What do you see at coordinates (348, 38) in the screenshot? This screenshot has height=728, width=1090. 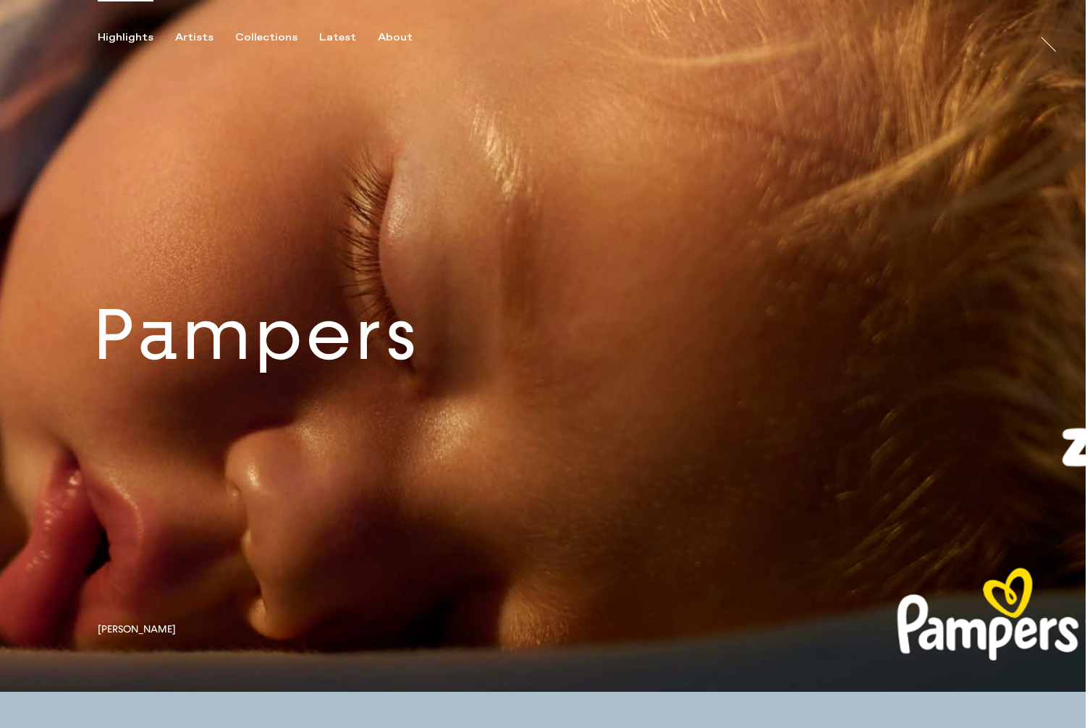 I see `button: Latest` at bounding box center [348, 38].